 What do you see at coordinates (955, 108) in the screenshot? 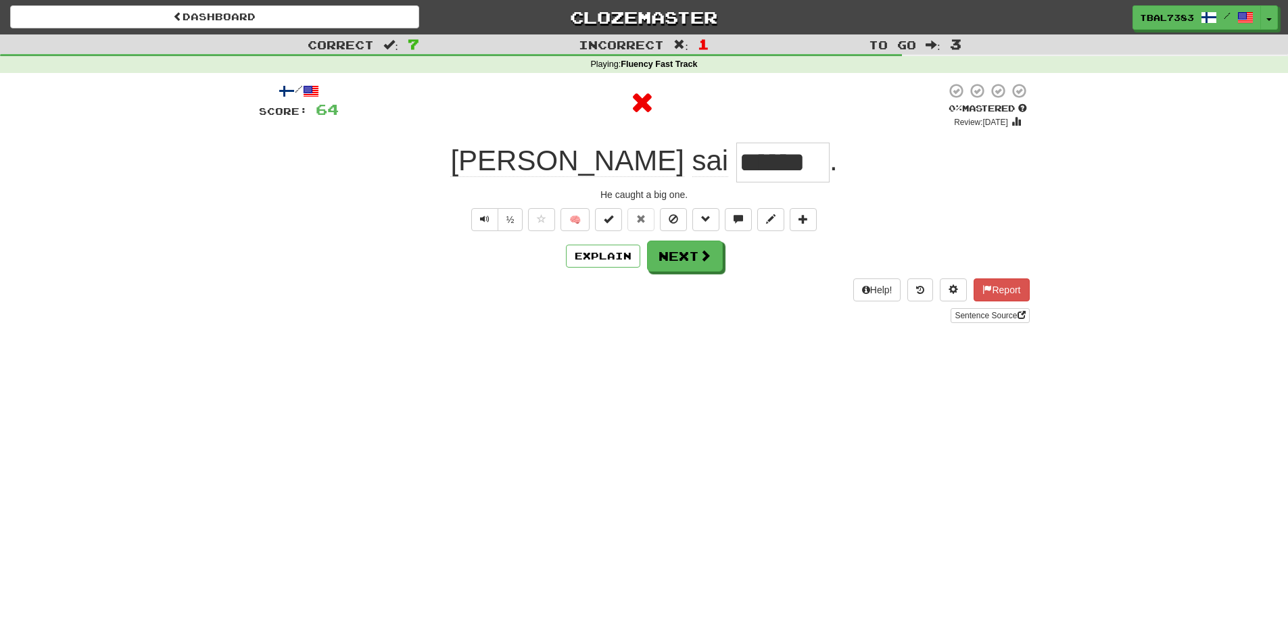
I see `span: 0 %` at bounding box center [955, 108].